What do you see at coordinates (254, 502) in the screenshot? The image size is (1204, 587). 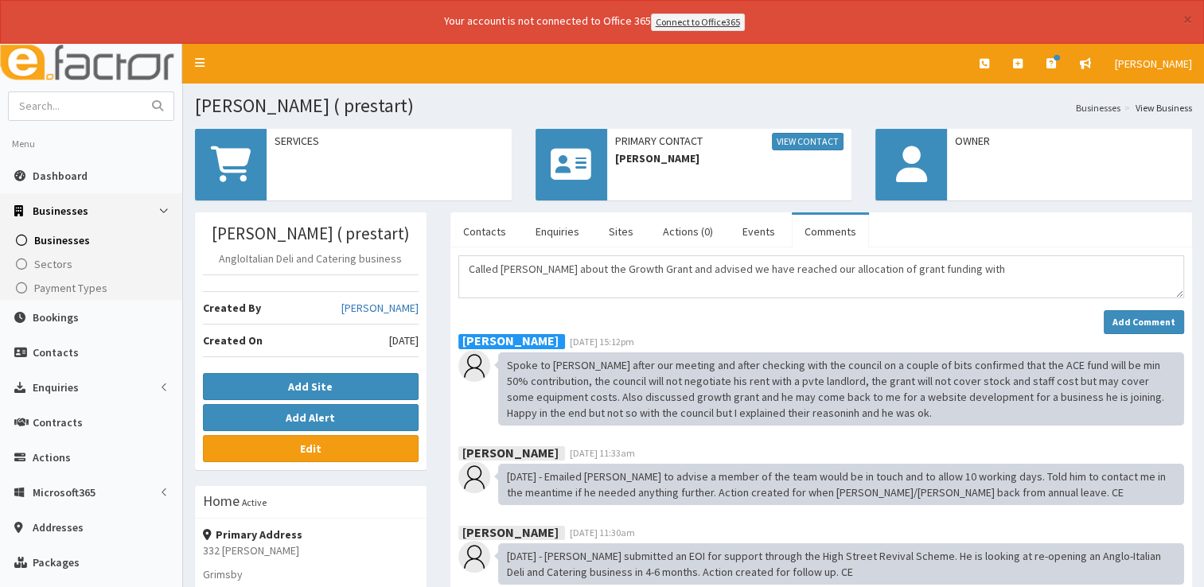 I see `small: Active` at bounding box center [254, 502].